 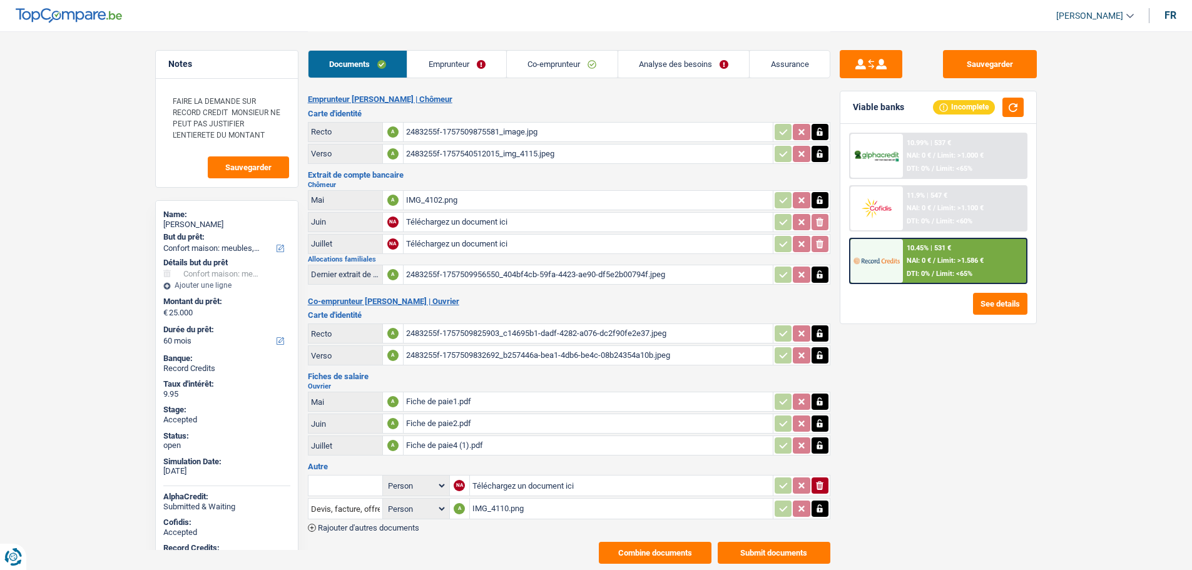 I want to click on button: See details, so click(x=1000, y=303).